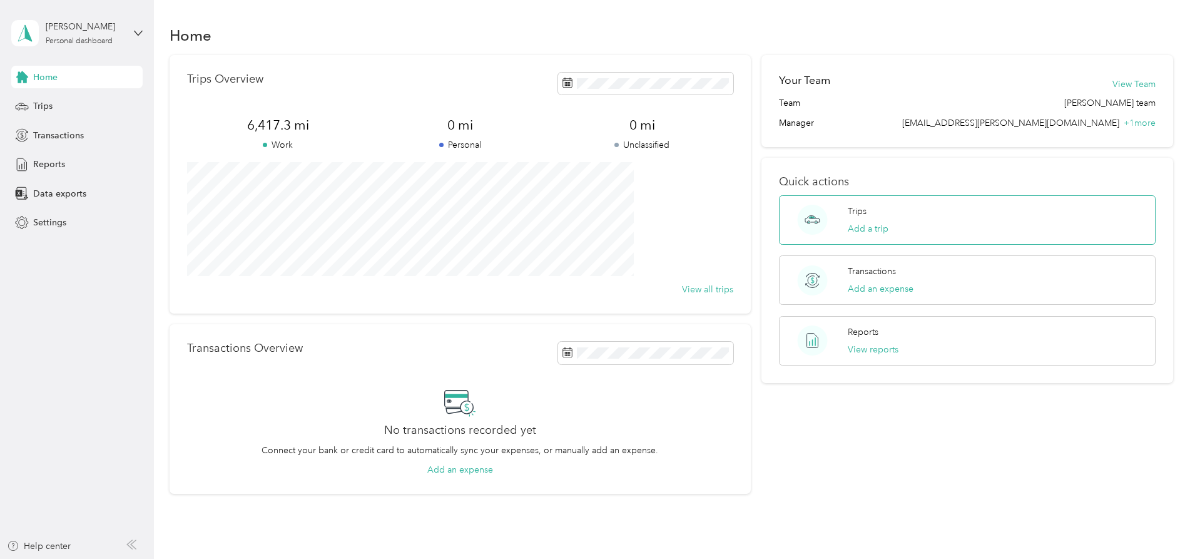 This screenshot has width=1195, height=559. I want to click on p: Trips, so click(857, 211).